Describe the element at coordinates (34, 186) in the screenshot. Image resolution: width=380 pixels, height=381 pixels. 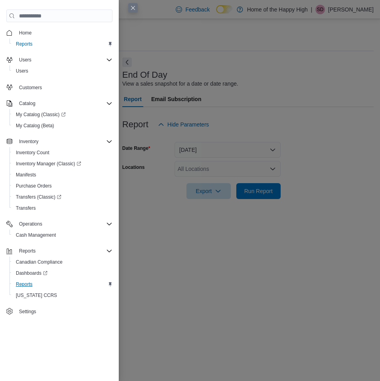
I see `a: Purchase Orders` at that location.